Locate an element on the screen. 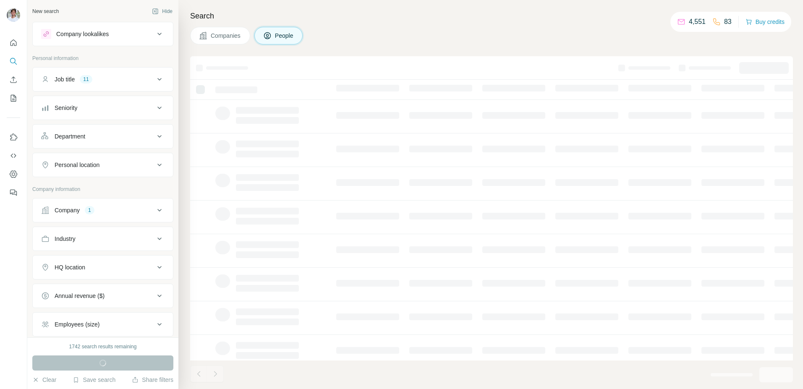  button: My lists is located at coordinates (13, 98).